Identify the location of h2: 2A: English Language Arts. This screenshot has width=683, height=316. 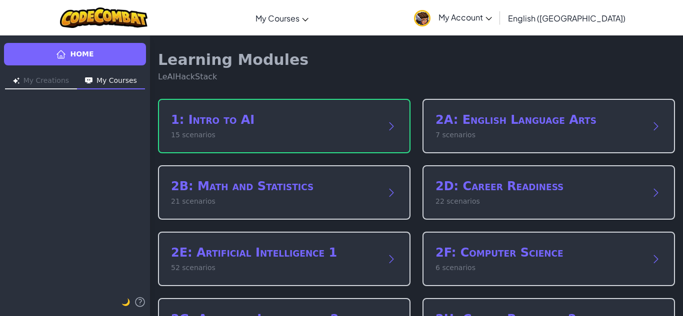
(538, 120).